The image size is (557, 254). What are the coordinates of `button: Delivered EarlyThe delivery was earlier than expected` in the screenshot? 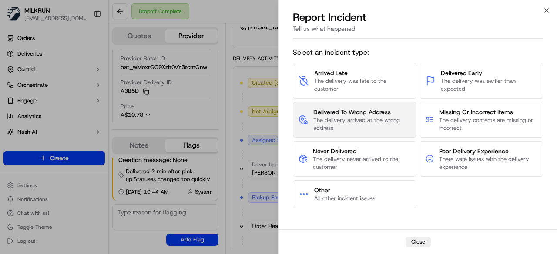 It's located at (482, 81).